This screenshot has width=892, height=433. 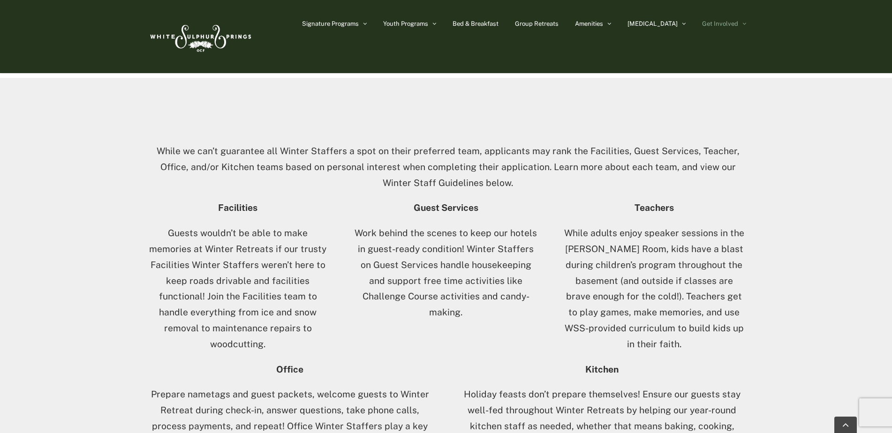 I want to click on span: Get Involved, so click(x=720, y=23).